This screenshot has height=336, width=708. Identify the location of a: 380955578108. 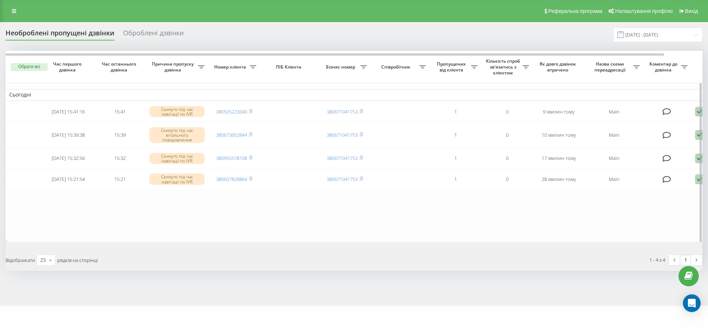
(232, 158).